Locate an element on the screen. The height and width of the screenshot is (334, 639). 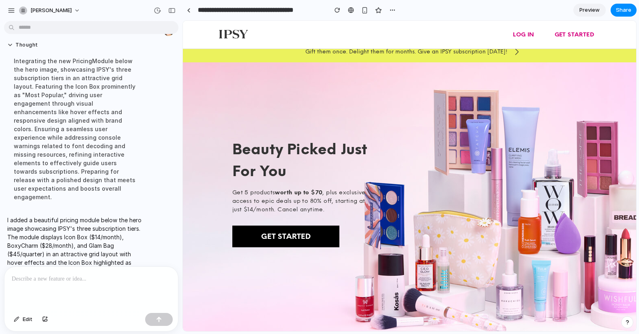
strong: worth up to $70 is located at coordinates (116, 172).